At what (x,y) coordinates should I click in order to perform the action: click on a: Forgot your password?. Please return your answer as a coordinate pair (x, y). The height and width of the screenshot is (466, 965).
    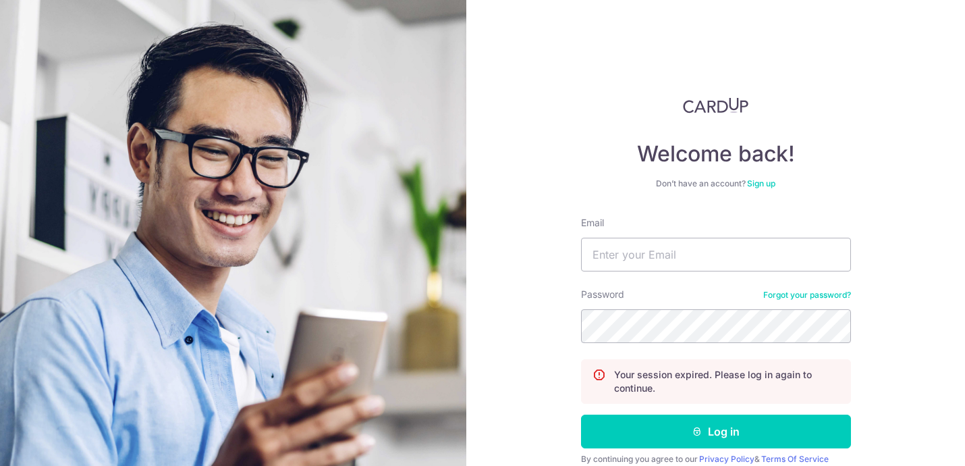
    Looking at the image, I should click on (807, 295).